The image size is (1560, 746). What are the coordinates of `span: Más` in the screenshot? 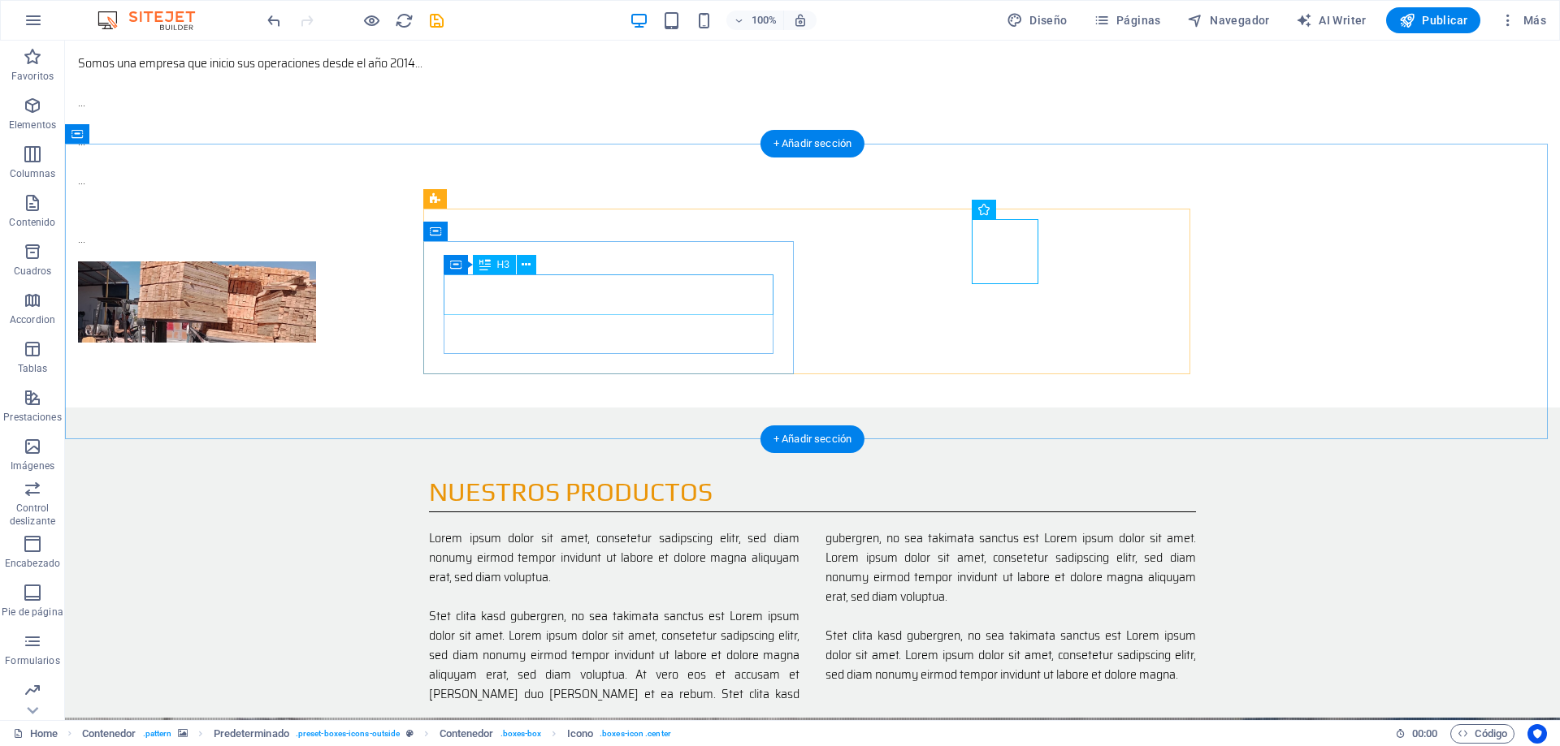 It's located at (1522, 20).